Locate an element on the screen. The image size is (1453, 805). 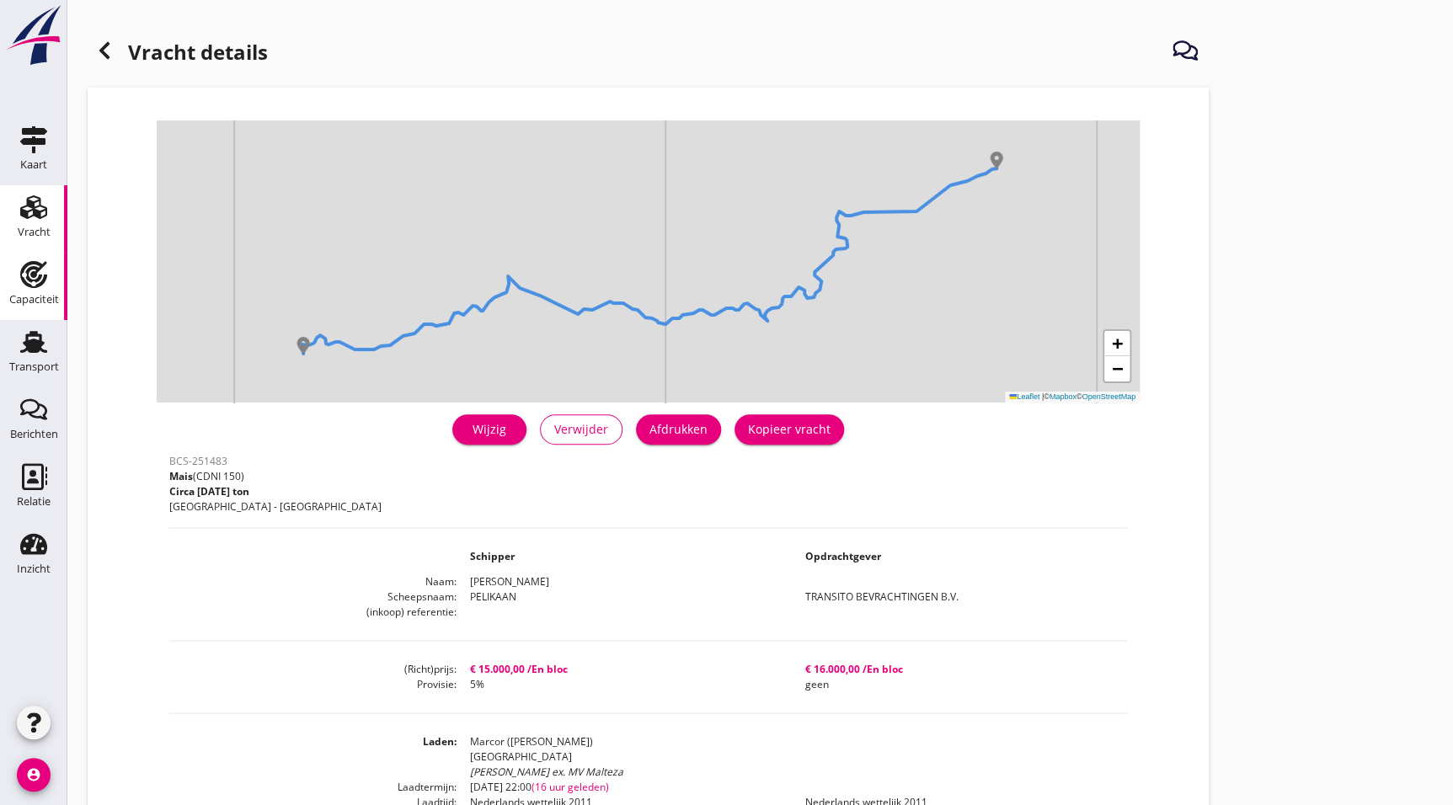
dd: TRANSITO BEVRACHTINGEN B.V. is located at coordinates (959, 597).